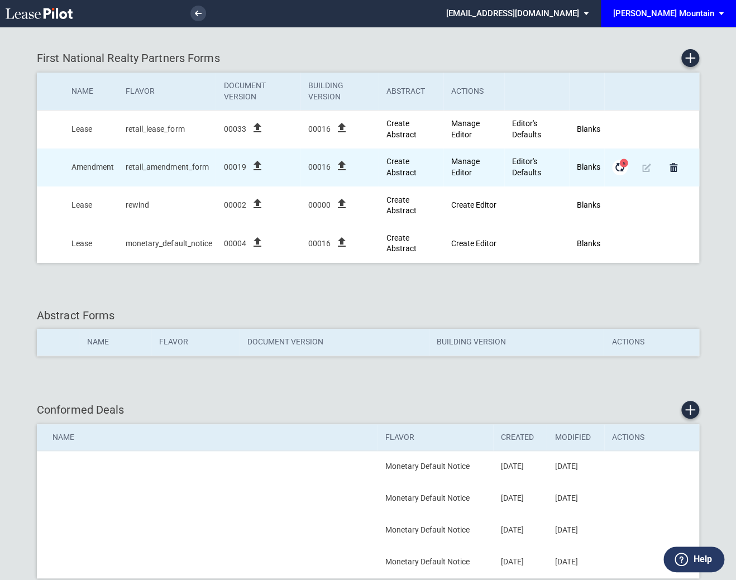  What do you see at coordinates (90, 167) in the screenshot?
I see `td: Amendment` at bounding box center [90, 167].